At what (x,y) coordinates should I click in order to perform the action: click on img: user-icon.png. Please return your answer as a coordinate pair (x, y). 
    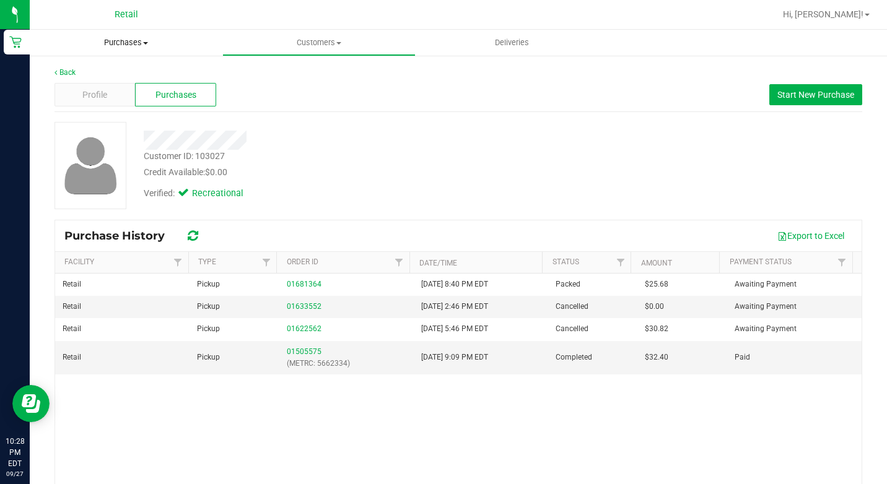
    Looking at the image, I should click on (90, 165).